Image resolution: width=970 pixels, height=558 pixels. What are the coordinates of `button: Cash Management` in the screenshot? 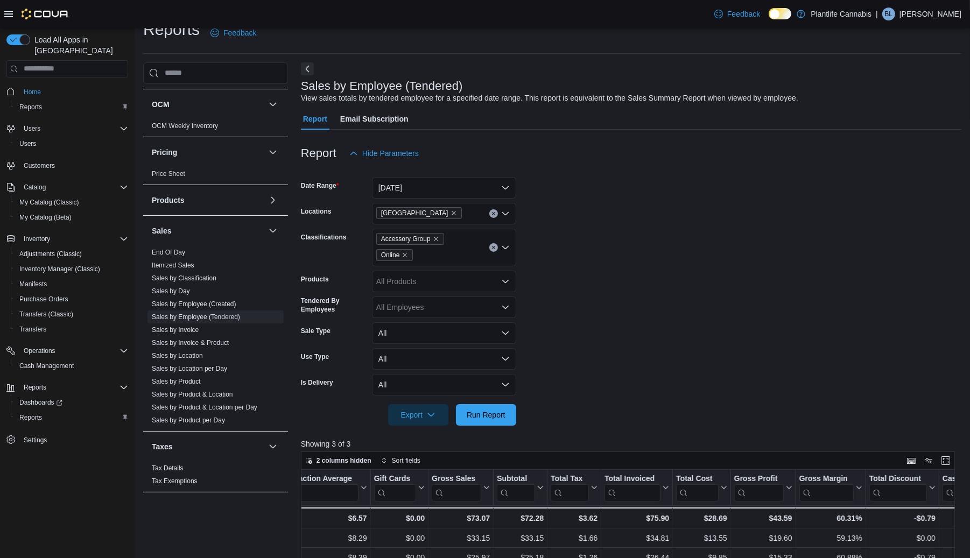 It's located at (72, 366).